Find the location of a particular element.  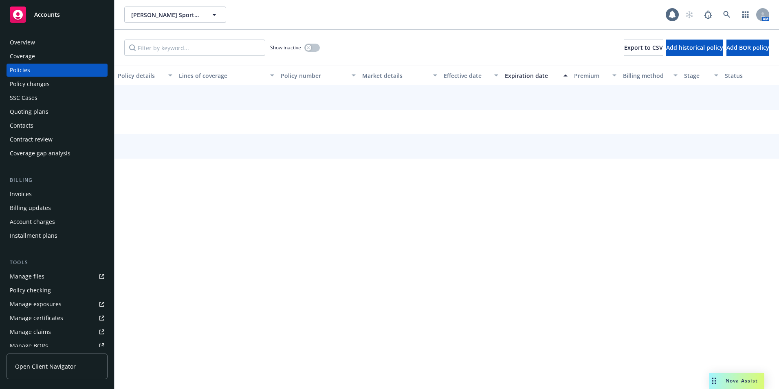

a: Quoting plans is located at coordinates (57, 112).